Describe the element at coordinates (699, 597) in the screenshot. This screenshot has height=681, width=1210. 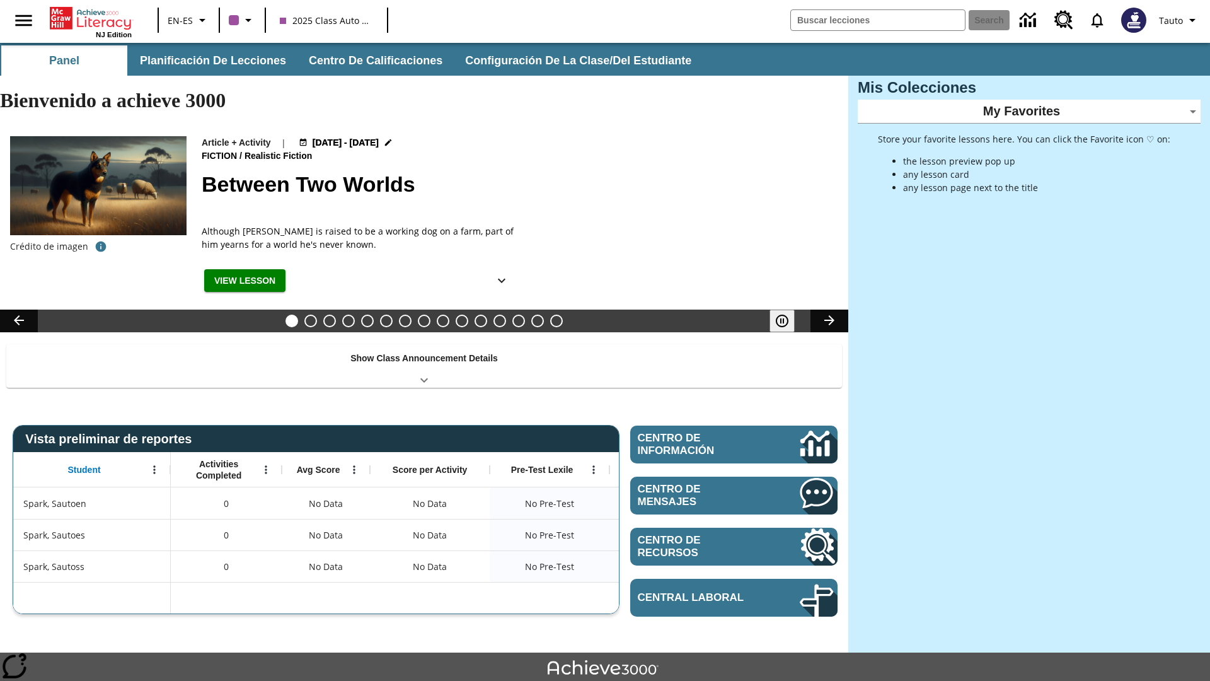
I see `span: Central laboral` at that location.